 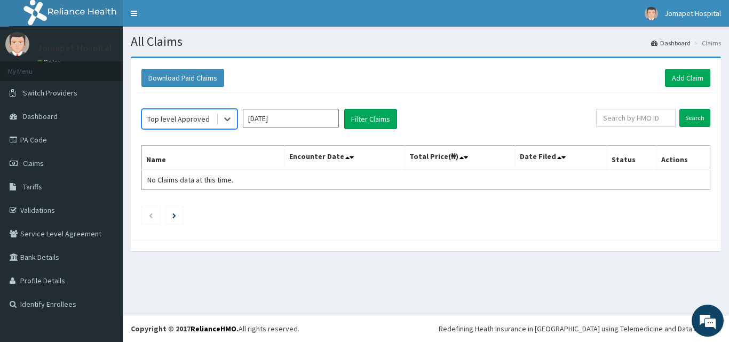 What do you see at coordinates (345, 158) in the screenshot?
I see `th: Encounter Date` at bounding box center [345, 158].